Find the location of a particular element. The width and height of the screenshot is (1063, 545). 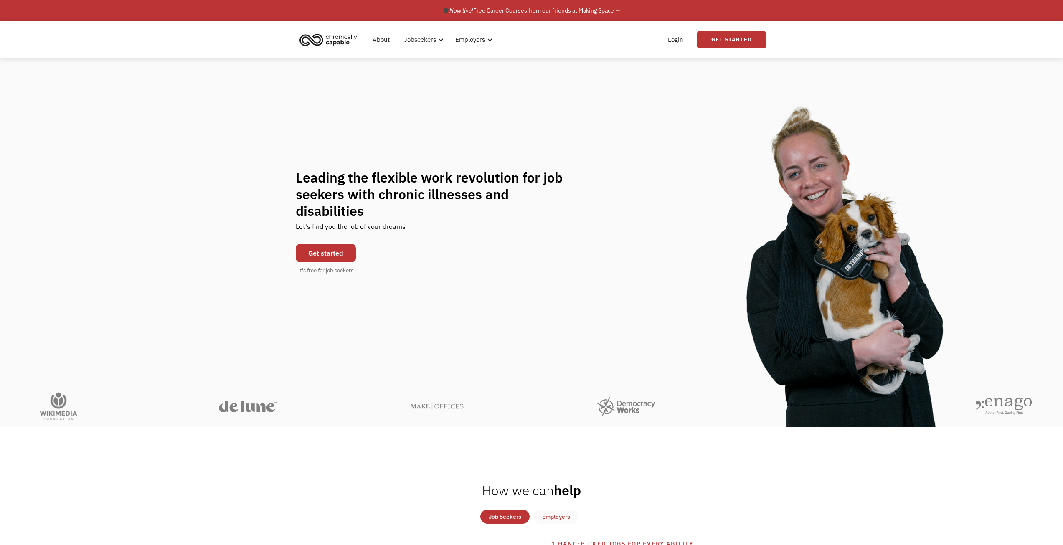

div: It's free for job seekers is located at coordinates (325, 271).